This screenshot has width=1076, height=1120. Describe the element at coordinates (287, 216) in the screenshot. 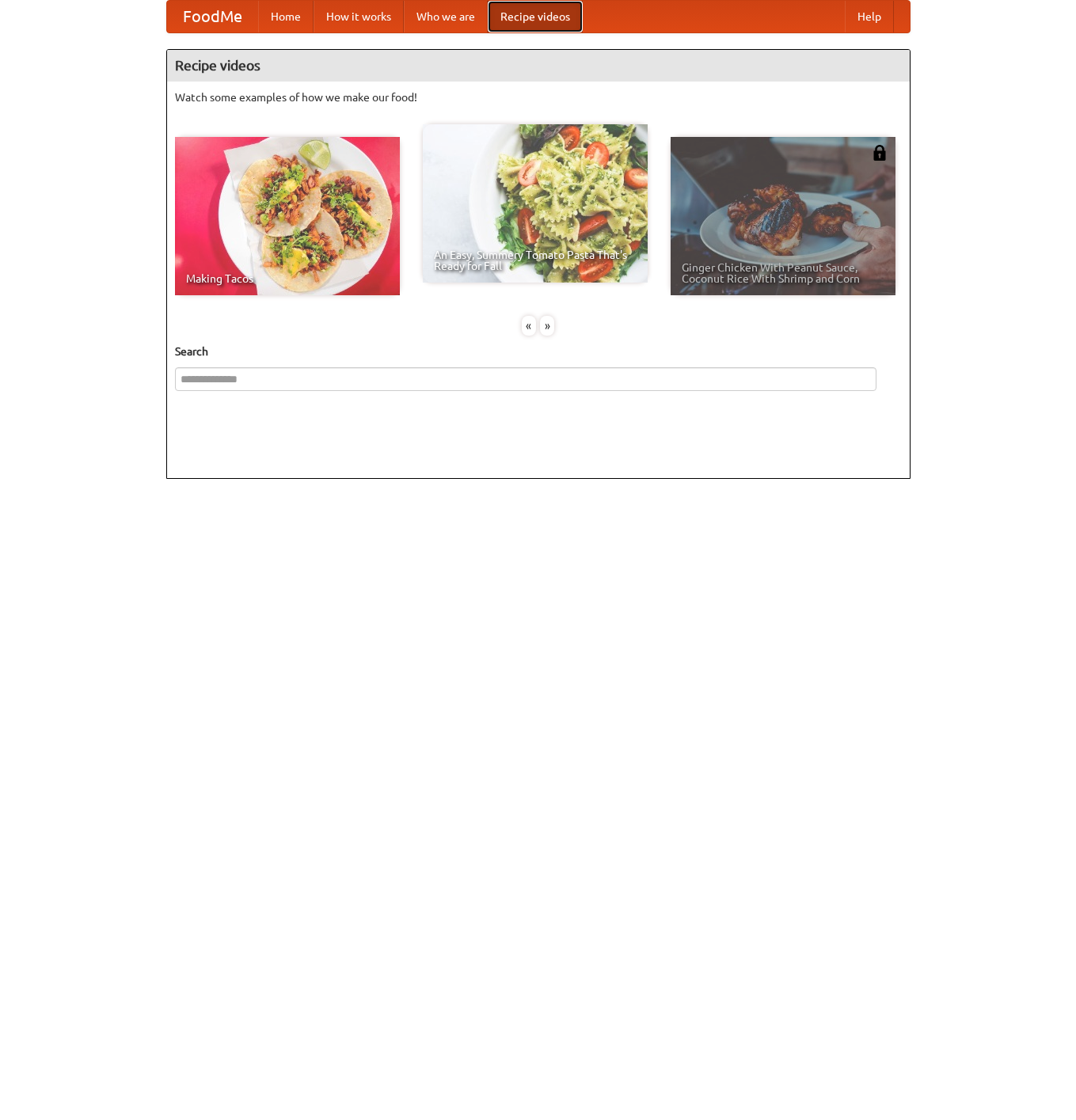

I see `a: Making Tacos` at that location.